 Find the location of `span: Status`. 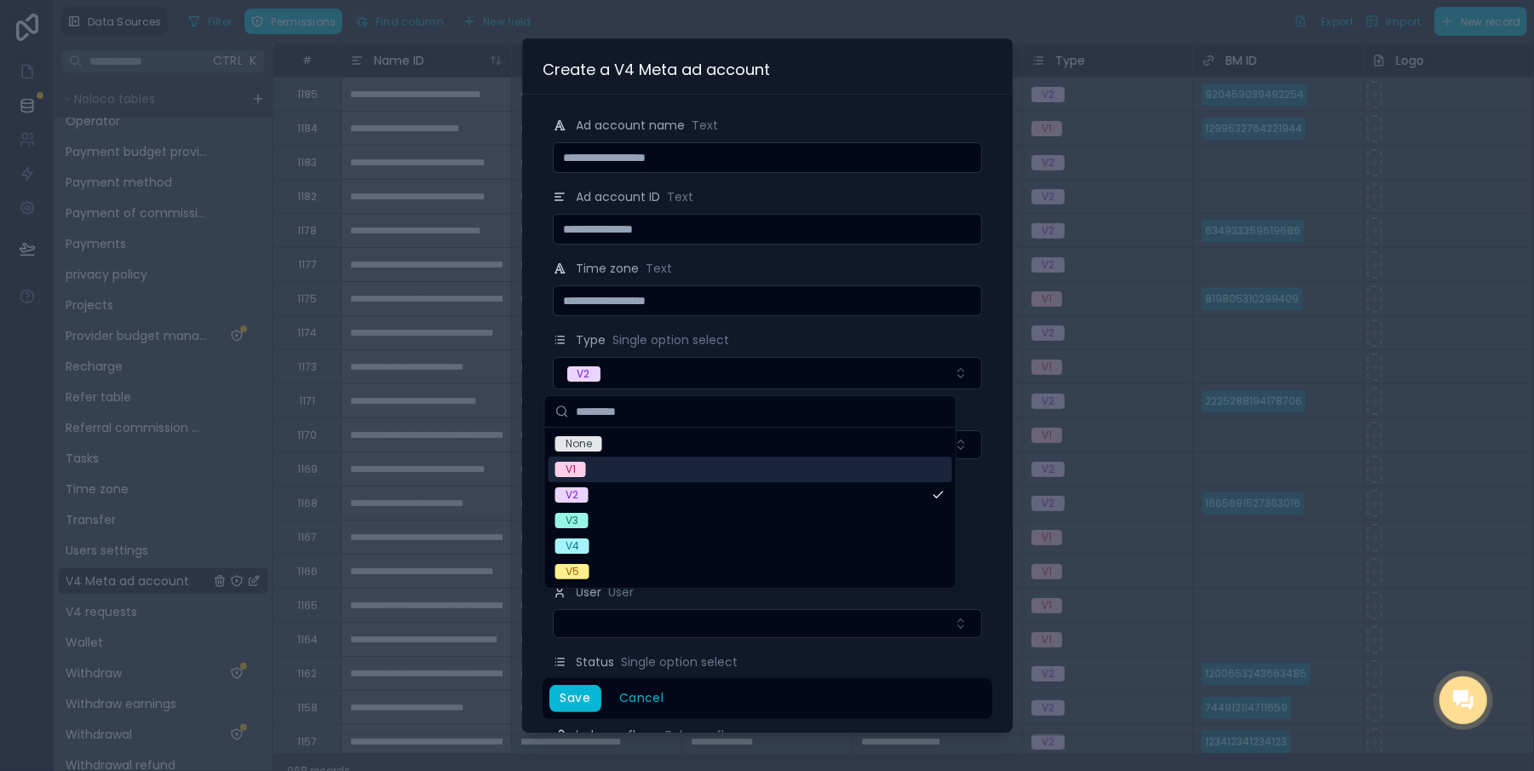

span: Status is located at coordinates (595, 662).